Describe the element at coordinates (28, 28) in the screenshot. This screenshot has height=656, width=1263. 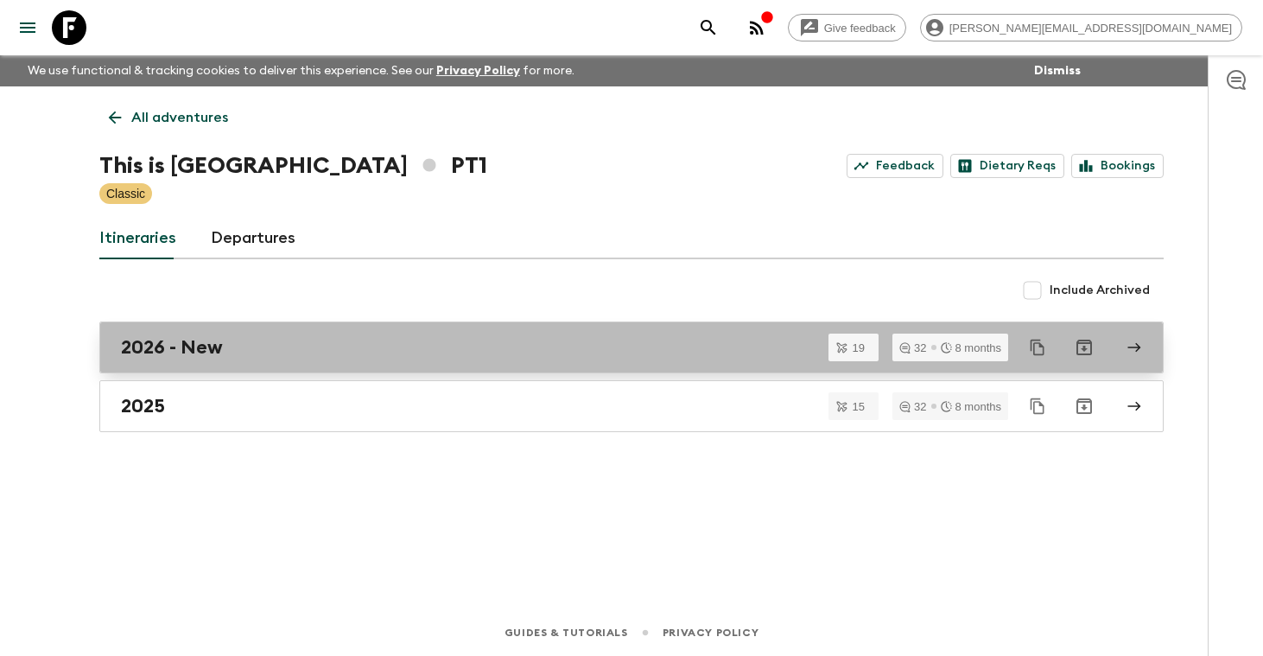
I see `button: menu` at that location.